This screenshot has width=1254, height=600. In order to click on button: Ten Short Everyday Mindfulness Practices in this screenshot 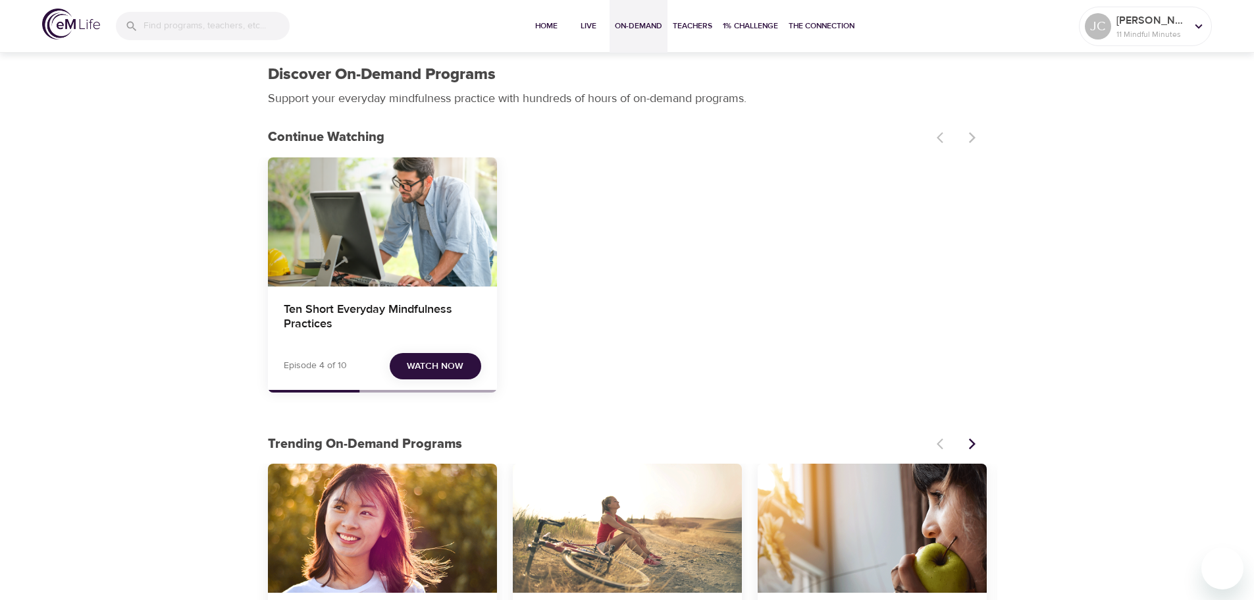, I will do `click(382, 222)`.